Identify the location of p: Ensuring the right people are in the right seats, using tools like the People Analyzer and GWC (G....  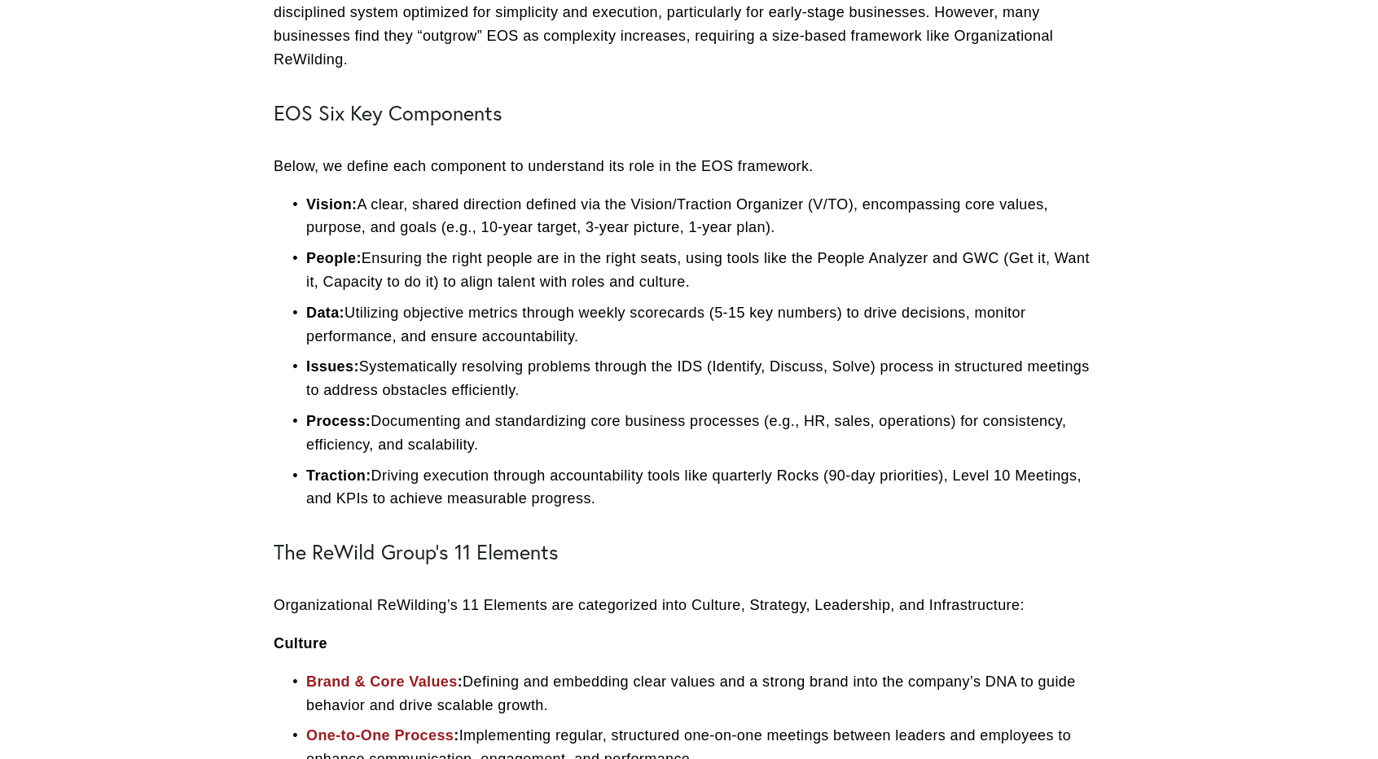
(705, 270).